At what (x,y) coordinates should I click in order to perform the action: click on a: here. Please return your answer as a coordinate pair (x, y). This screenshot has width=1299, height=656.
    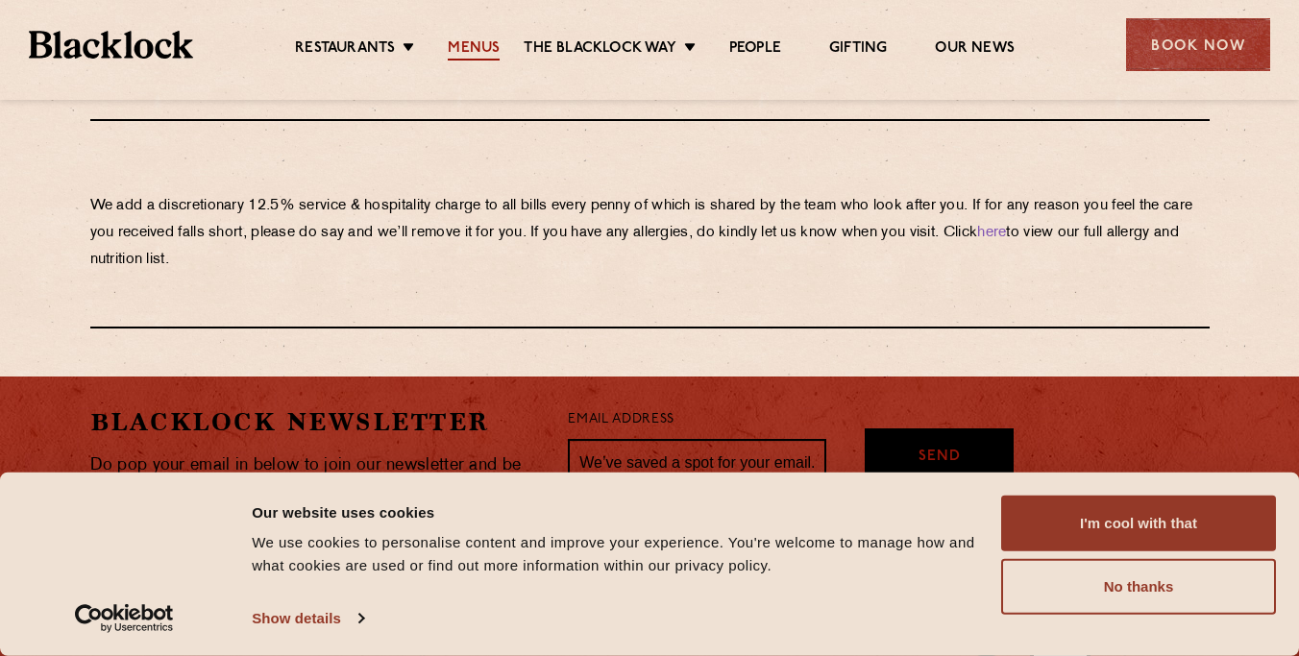
    Looking at the image, I should click on (991, 232).